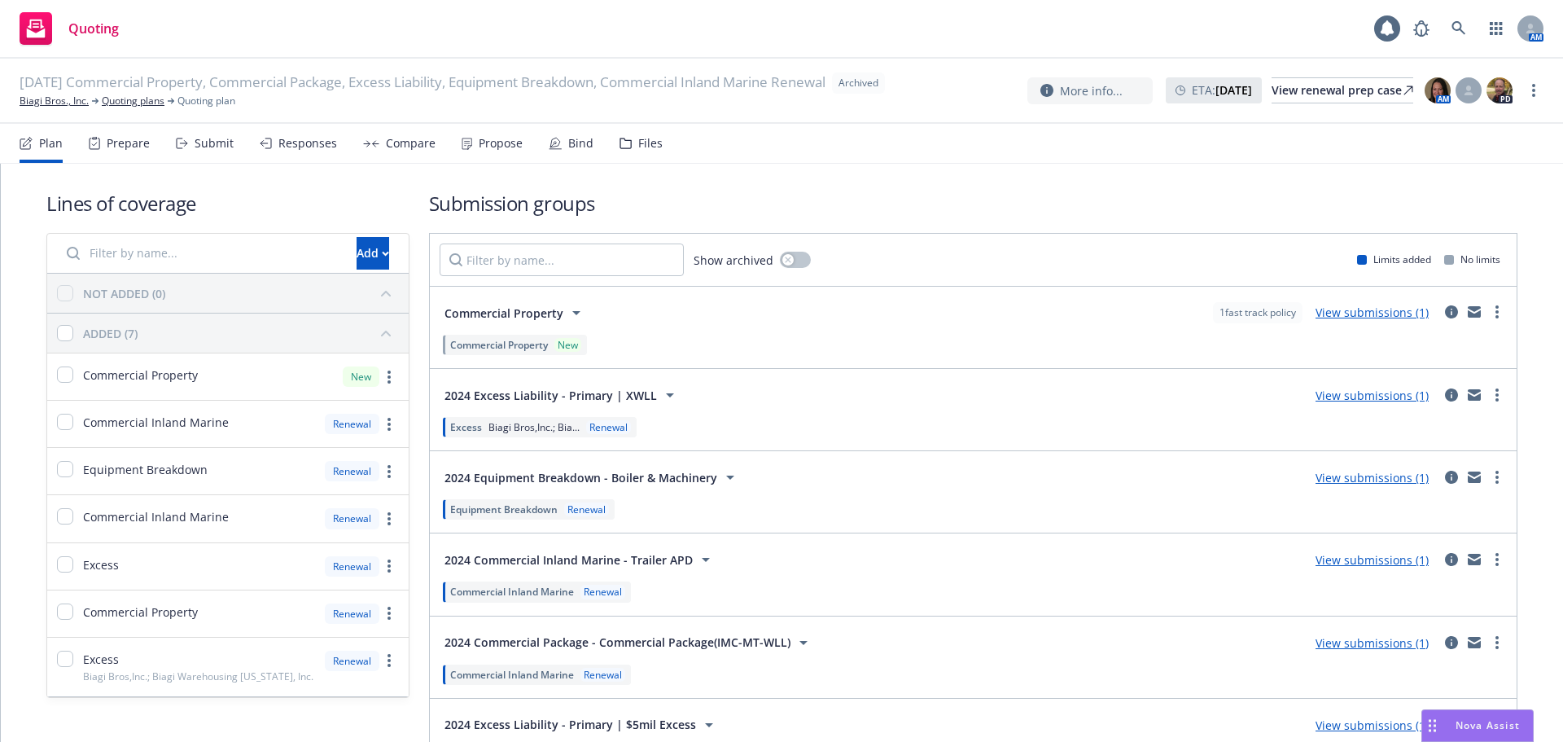 This screenshot has width=1563, height=742. Describe the element at coordinates (373, 253) in the screenshot. I see `button: Add` at that location.